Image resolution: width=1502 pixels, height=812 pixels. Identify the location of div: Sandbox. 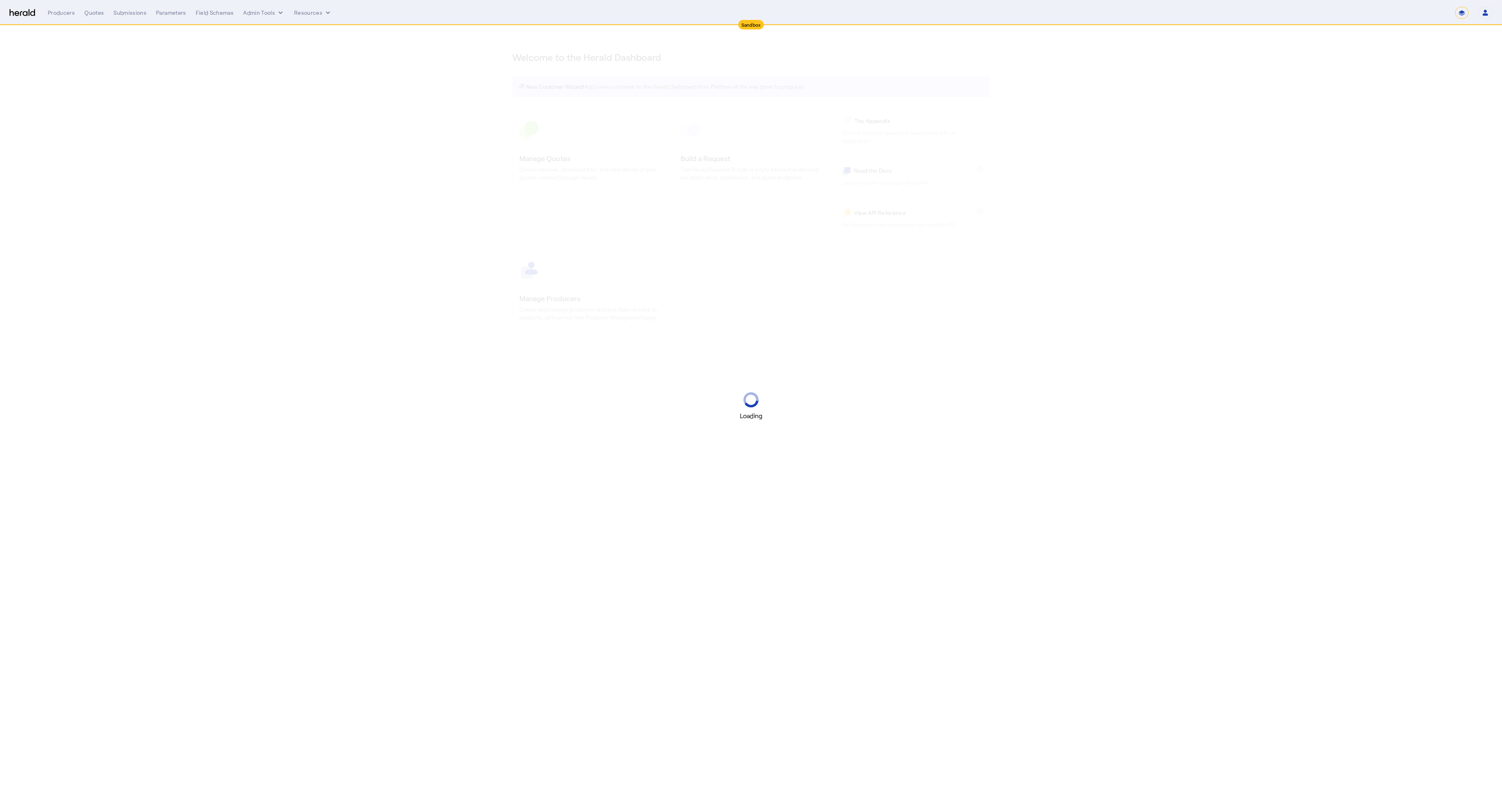
(751, 25).